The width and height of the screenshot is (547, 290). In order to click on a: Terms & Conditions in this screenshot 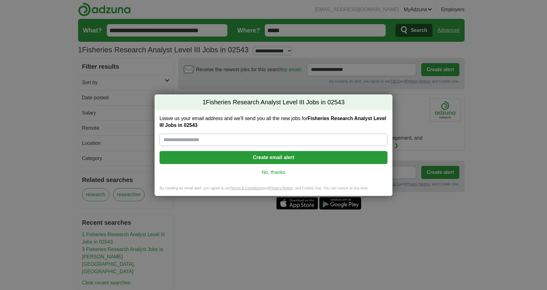, I will do `click(247, 188)`.